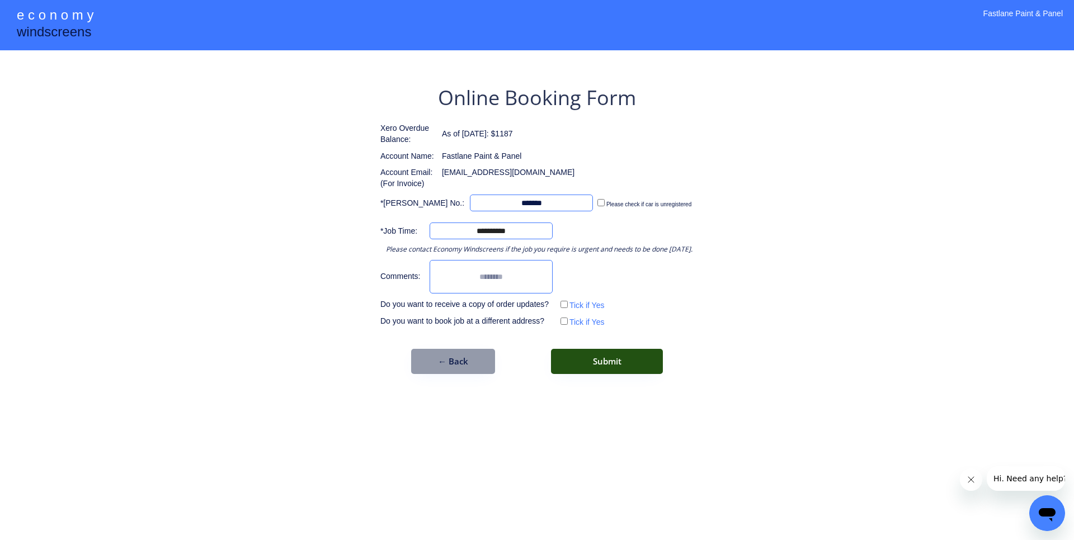  What do you see at coordinates (453, 361) in the screenshot?
I see `button: ← Back` at bounding box center [453, 361].